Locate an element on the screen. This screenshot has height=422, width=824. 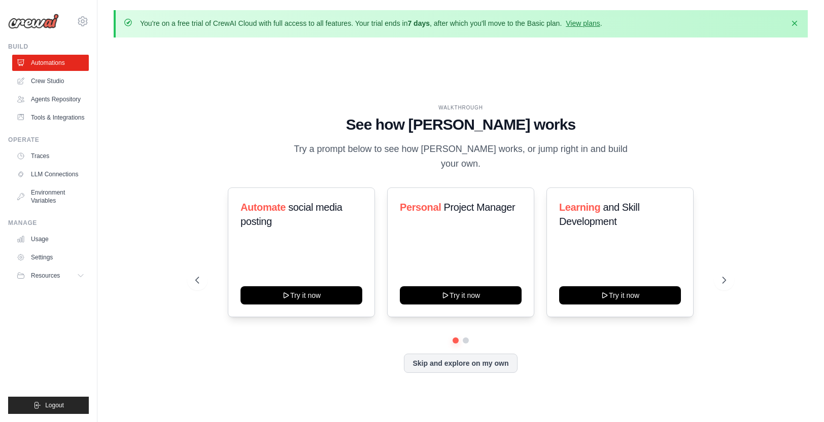
span: Resources is located at coordinates (45, 276).